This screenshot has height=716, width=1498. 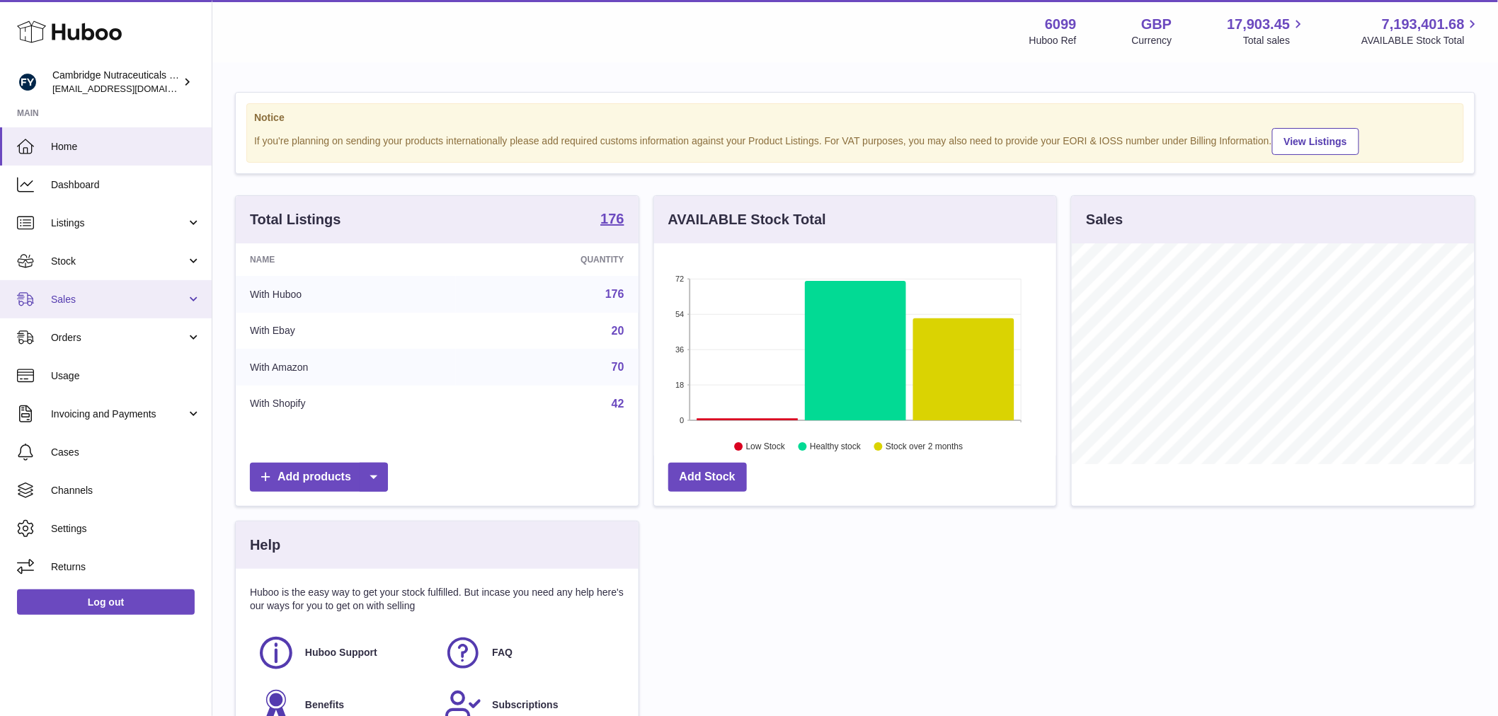 I want to click on a: View Listings, so click(x=1315, y=142).